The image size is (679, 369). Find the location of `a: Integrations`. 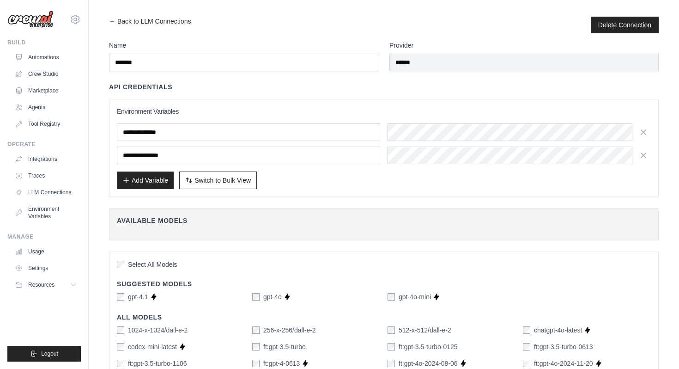

a: Integrations is located at coordinates (46, 159).